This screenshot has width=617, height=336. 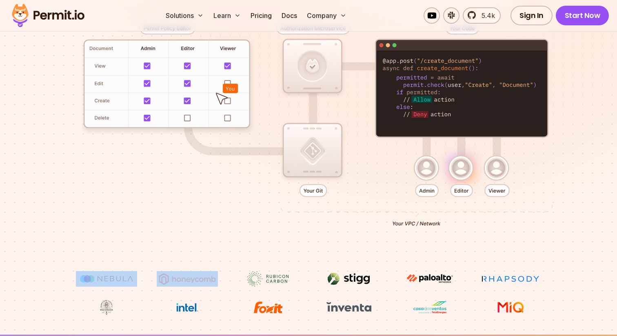 I want to click on button: Solutions, so click(x=184, y=15).